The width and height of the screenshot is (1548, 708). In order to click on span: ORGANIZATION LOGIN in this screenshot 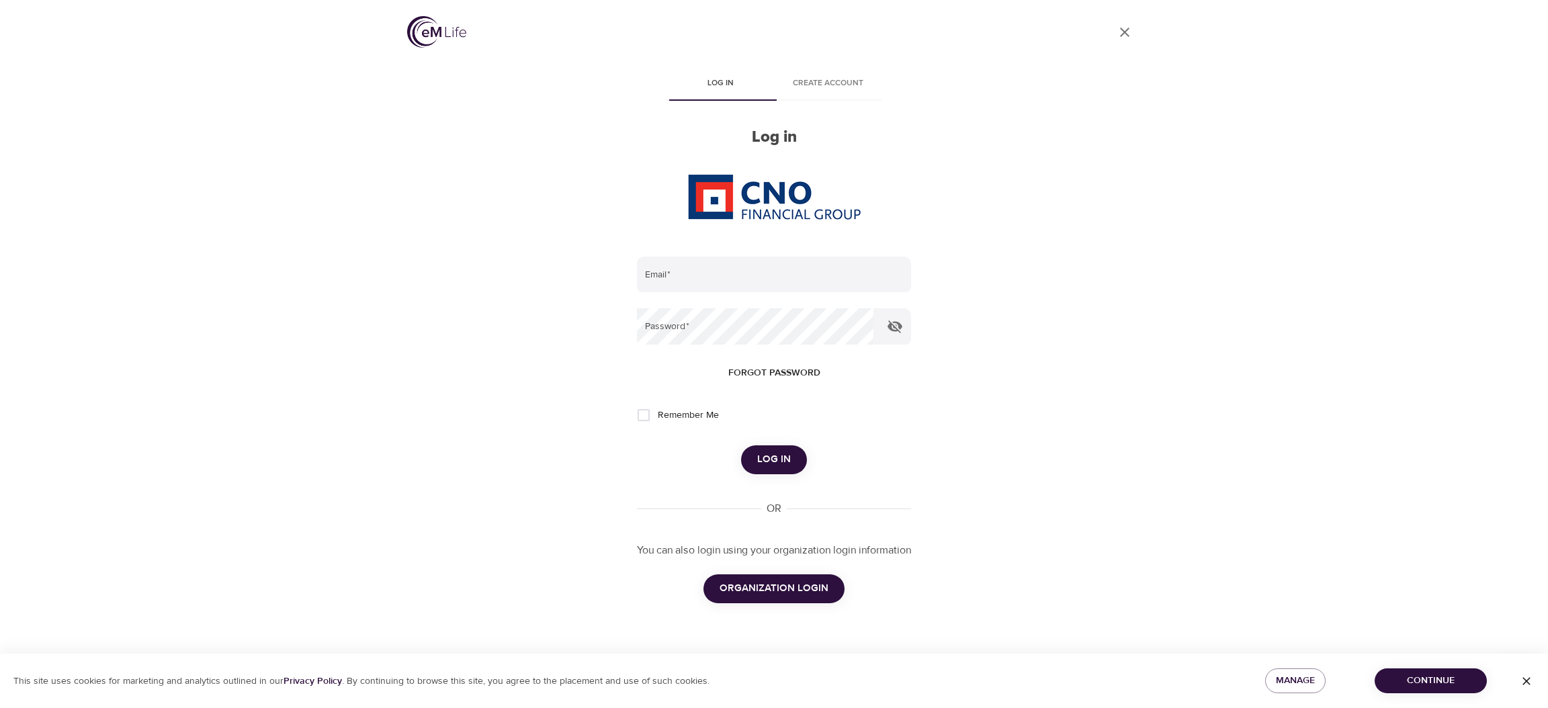, I will do `click(774, 589)`.